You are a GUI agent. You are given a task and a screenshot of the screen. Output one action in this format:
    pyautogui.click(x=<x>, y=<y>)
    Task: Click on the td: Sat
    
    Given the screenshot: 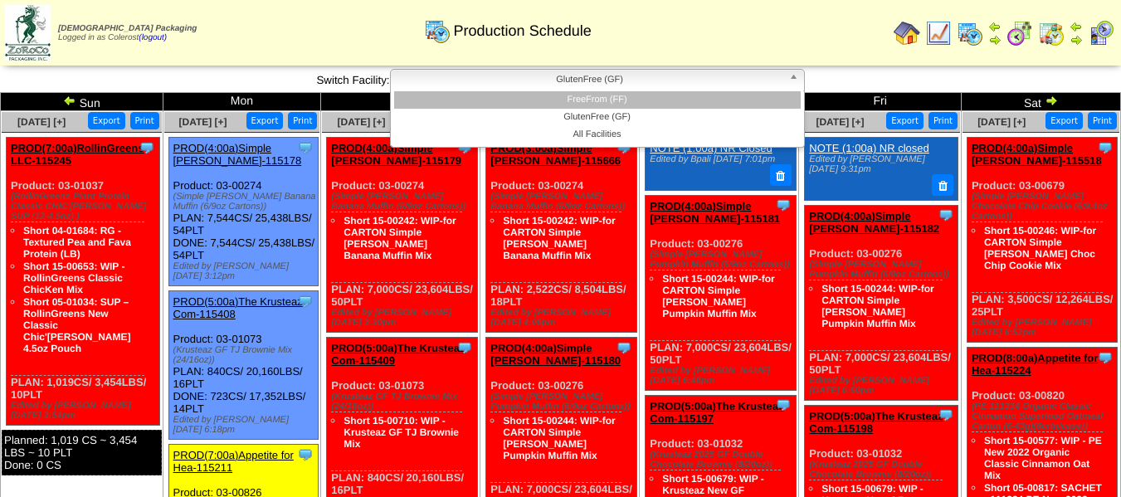 What is the action you would take?
    pyautogui.click(x=1041, y=102)
    